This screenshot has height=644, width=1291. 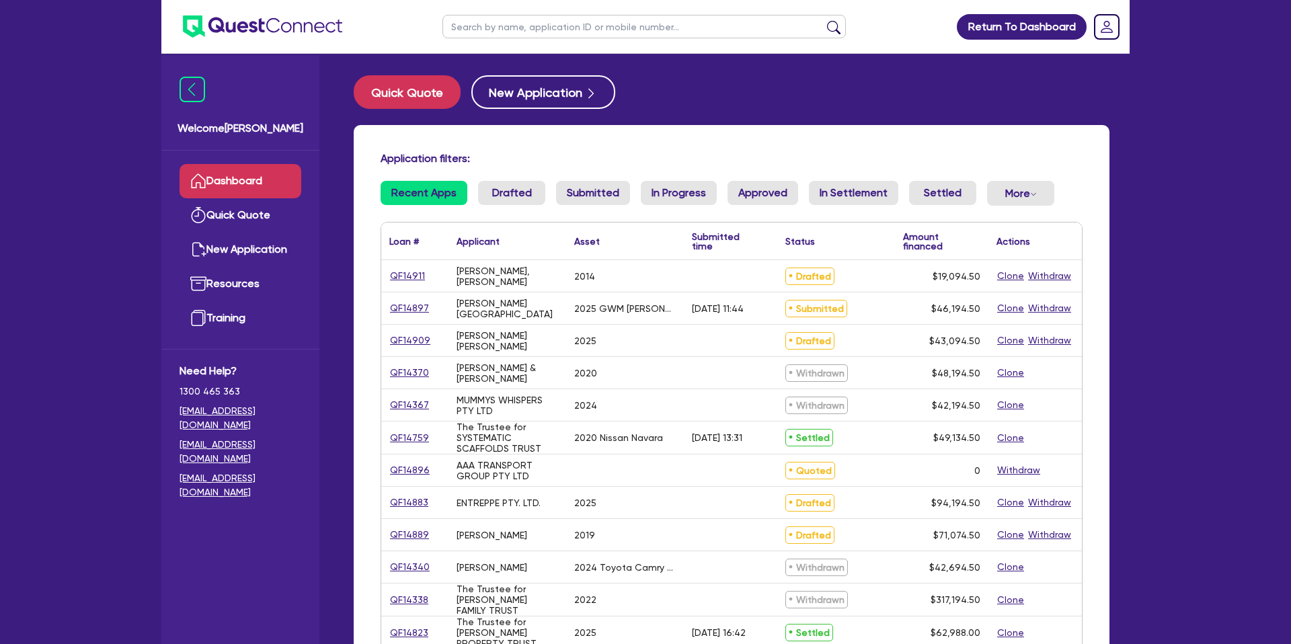 I want to click on a: Resources, so click(x=240, y=284).